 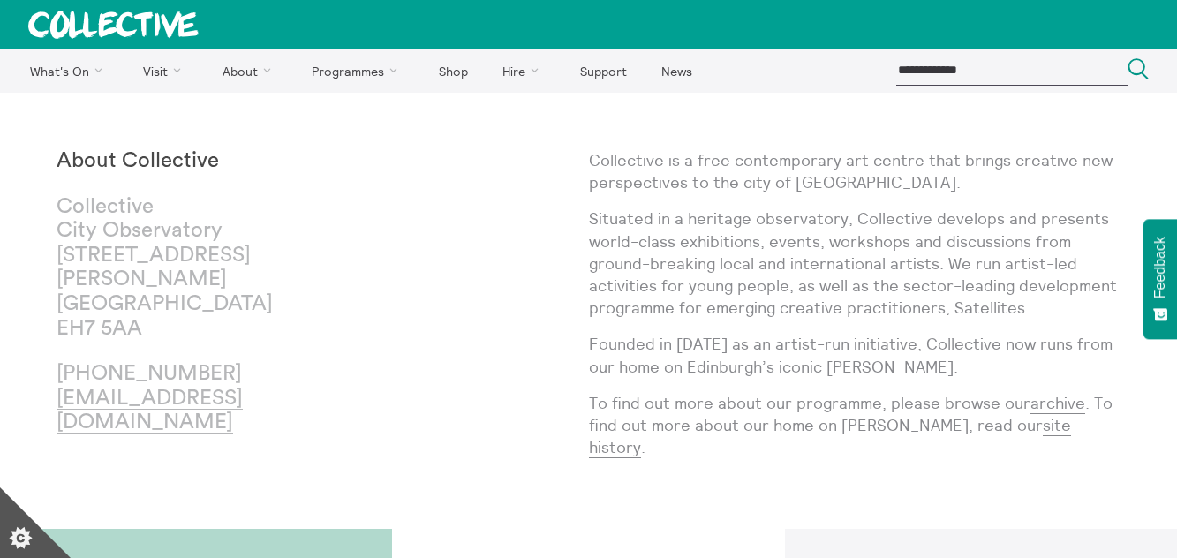 I want to click on span: Feedback, so click(x=1160, y=268).